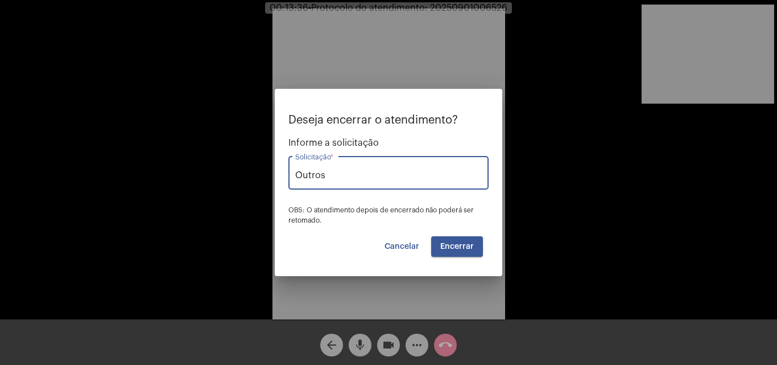  I want to click on span: Informe a solicitação, so click(389, 143).